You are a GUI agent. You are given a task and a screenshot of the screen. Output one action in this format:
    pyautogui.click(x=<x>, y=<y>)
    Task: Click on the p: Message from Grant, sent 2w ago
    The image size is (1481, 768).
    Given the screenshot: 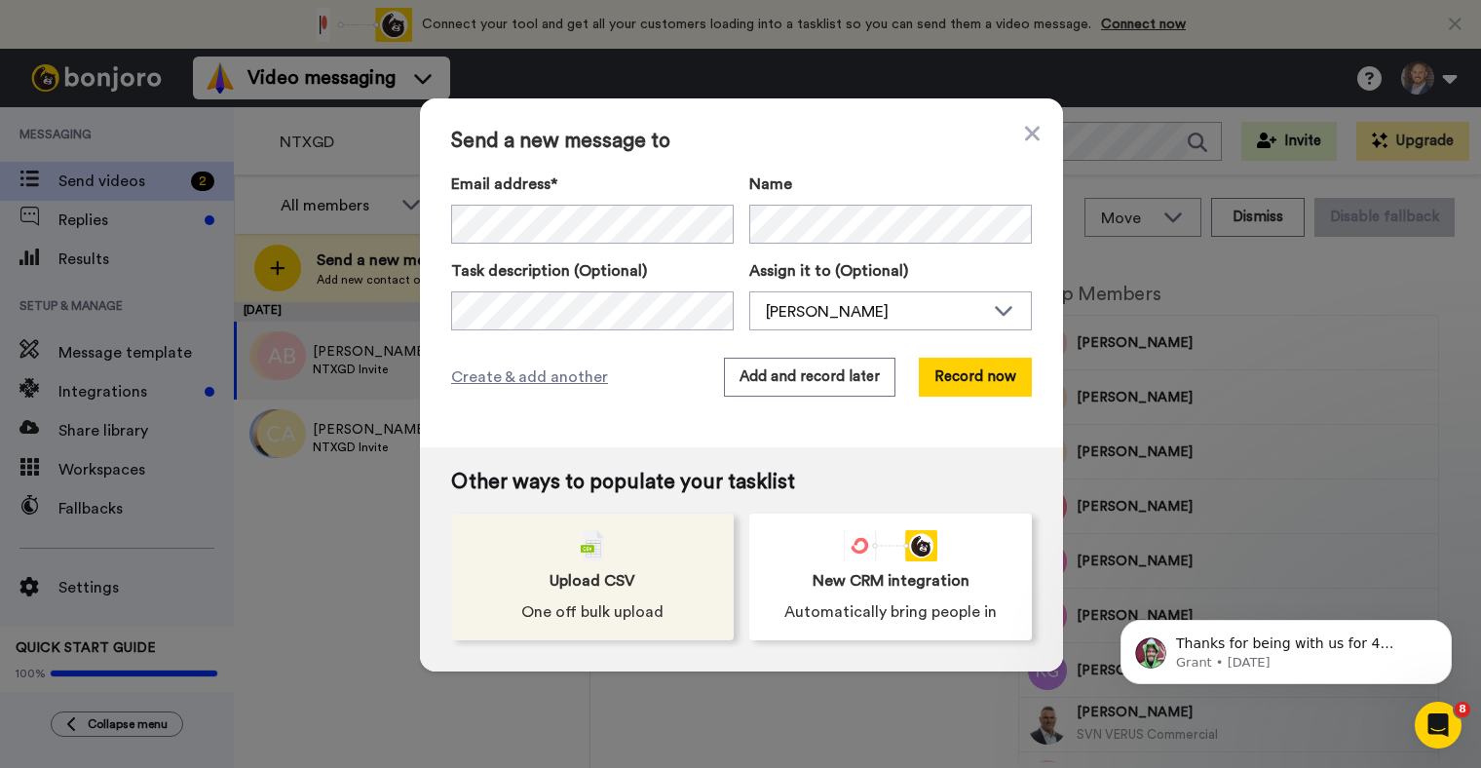 What is the action you would take?
    pyautogui.click(x=210, y=84)
    